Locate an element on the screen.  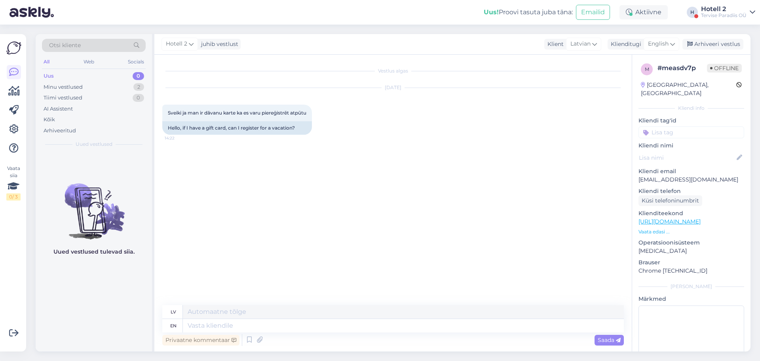
div: Arhiveeritud is located at coordinates (60, 131).